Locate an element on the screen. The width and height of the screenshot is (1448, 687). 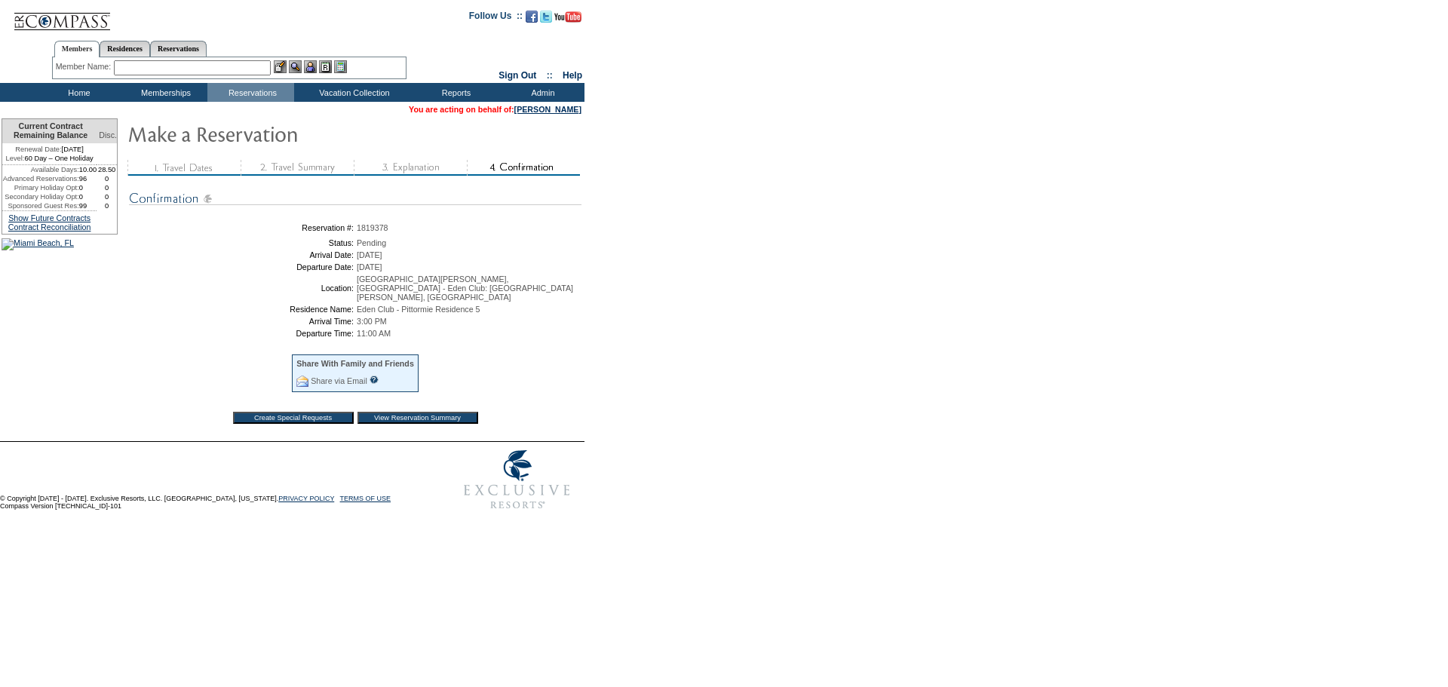
input: Create Special Requests is located at coordinates (293, 418).